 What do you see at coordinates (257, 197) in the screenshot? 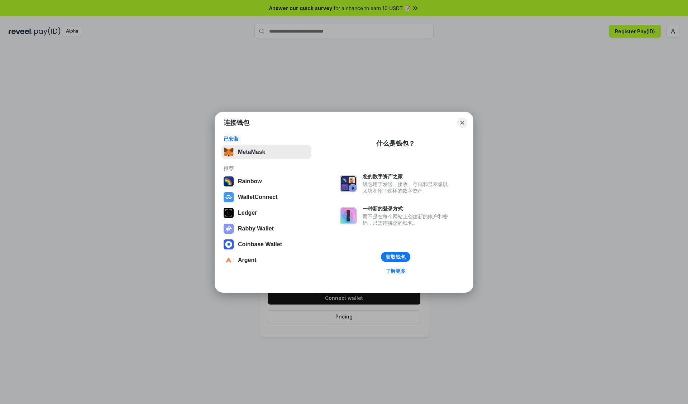
I see `div: WalletConnect` at bounding box center [257, 197].